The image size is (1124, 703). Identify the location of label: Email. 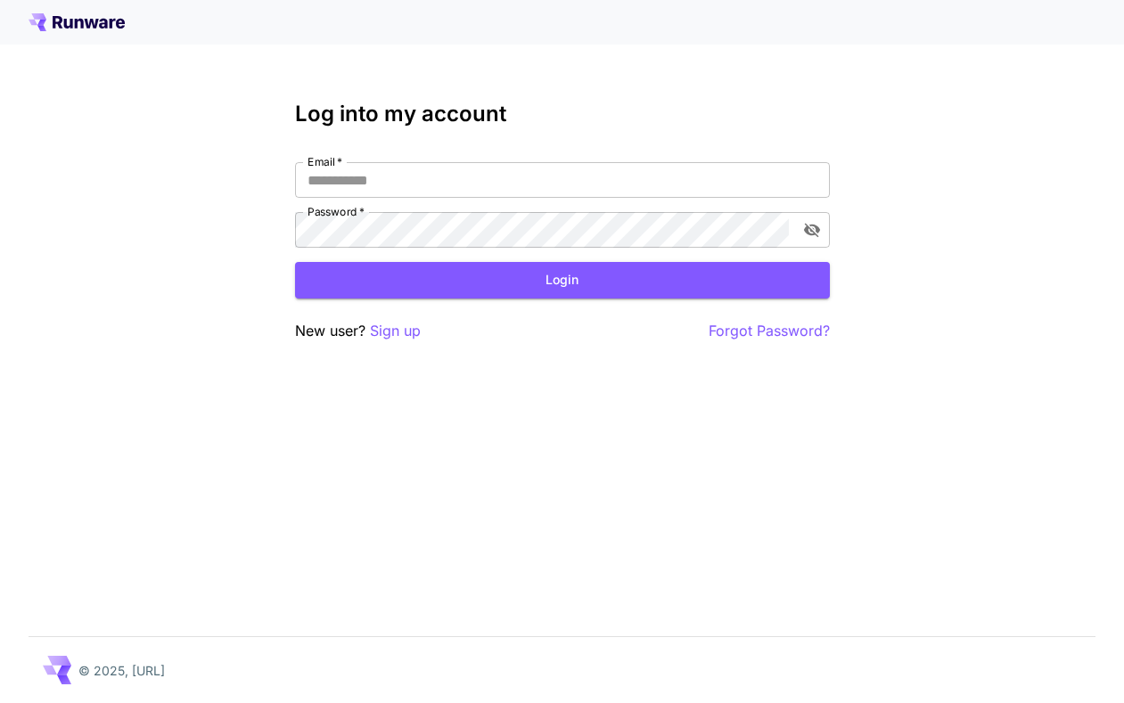
(325, 161).